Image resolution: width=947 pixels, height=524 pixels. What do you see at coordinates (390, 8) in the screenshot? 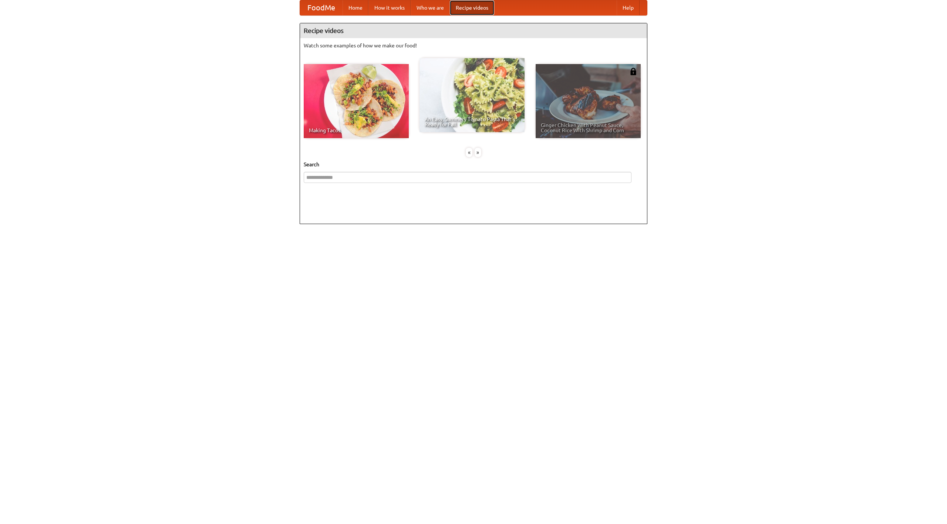
I see `a: How it works` at bounding box center [390, 8].